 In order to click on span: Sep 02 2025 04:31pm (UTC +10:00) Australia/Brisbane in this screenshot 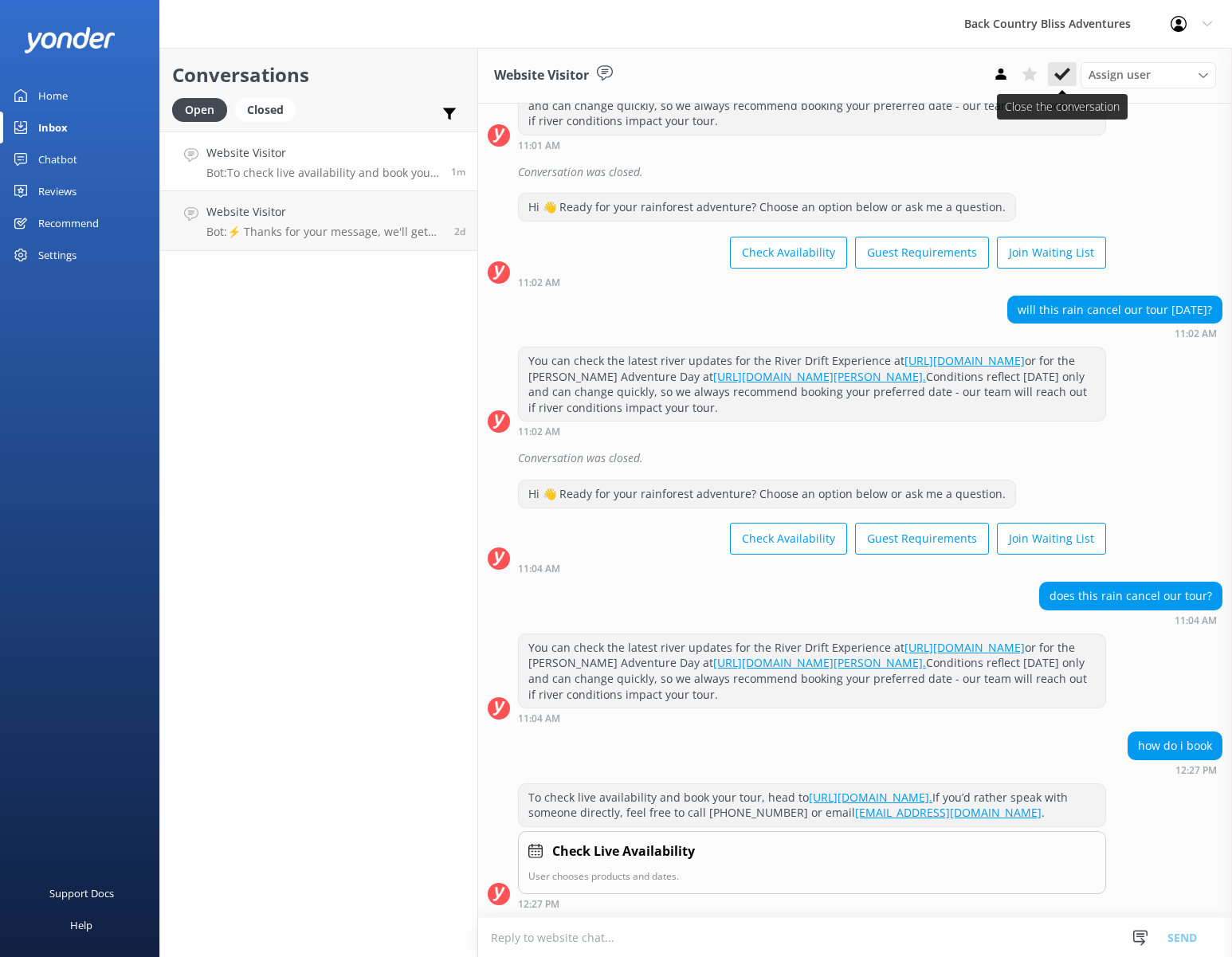, I will do `click(459, 231)`.